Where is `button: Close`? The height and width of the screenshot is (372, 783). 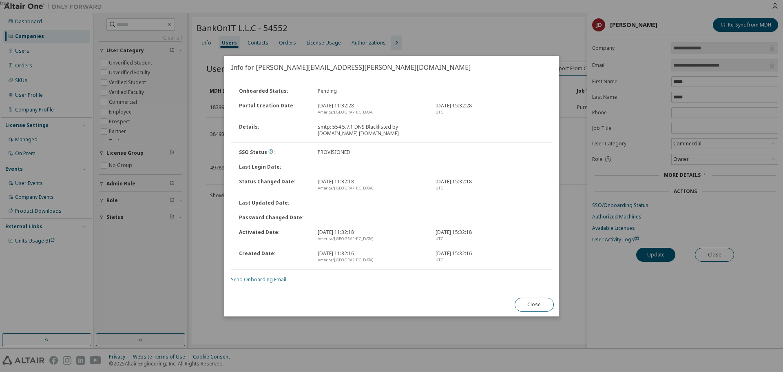 button: Close is located at coordinates (535, 304).